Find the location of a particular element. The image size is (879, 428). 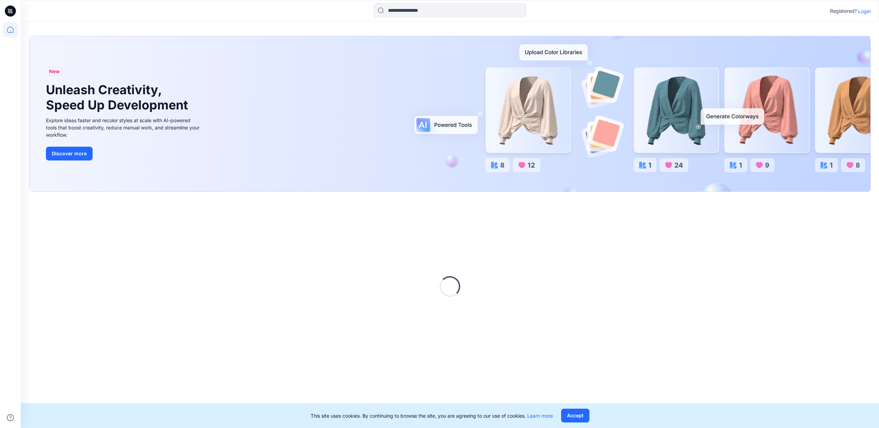

h1: Unleash Creativity, Speed Up Development is located at coordinates (118, 97).